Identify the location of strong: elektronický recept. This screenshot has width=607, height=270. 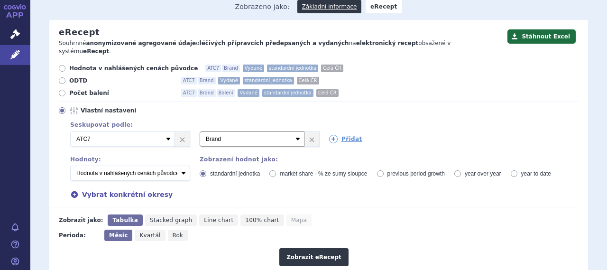
(388, 43).